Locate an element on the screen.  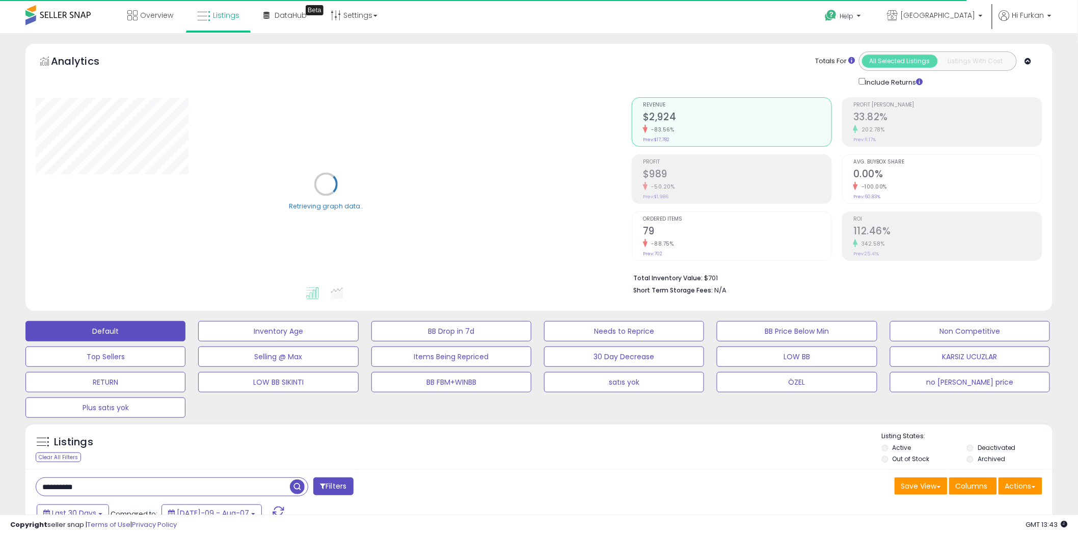
span: ROI is located at coordinates (947, 219).